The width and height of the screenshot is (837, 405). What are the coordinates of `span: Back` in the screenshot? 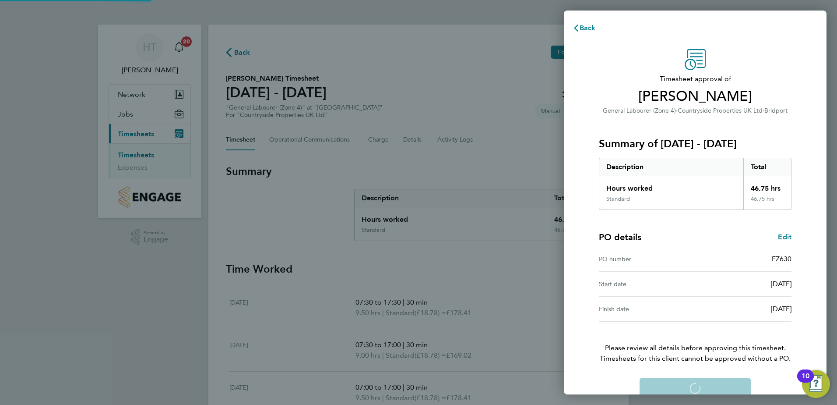 It's located at (588, 28).